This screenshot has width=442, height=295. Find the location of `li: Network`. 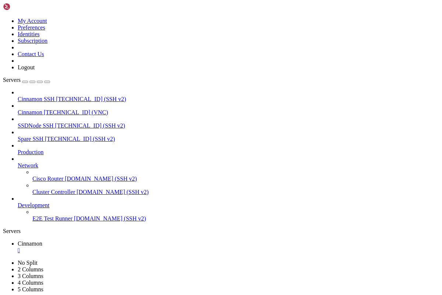

li: Network is located at coordinates (228, 175).